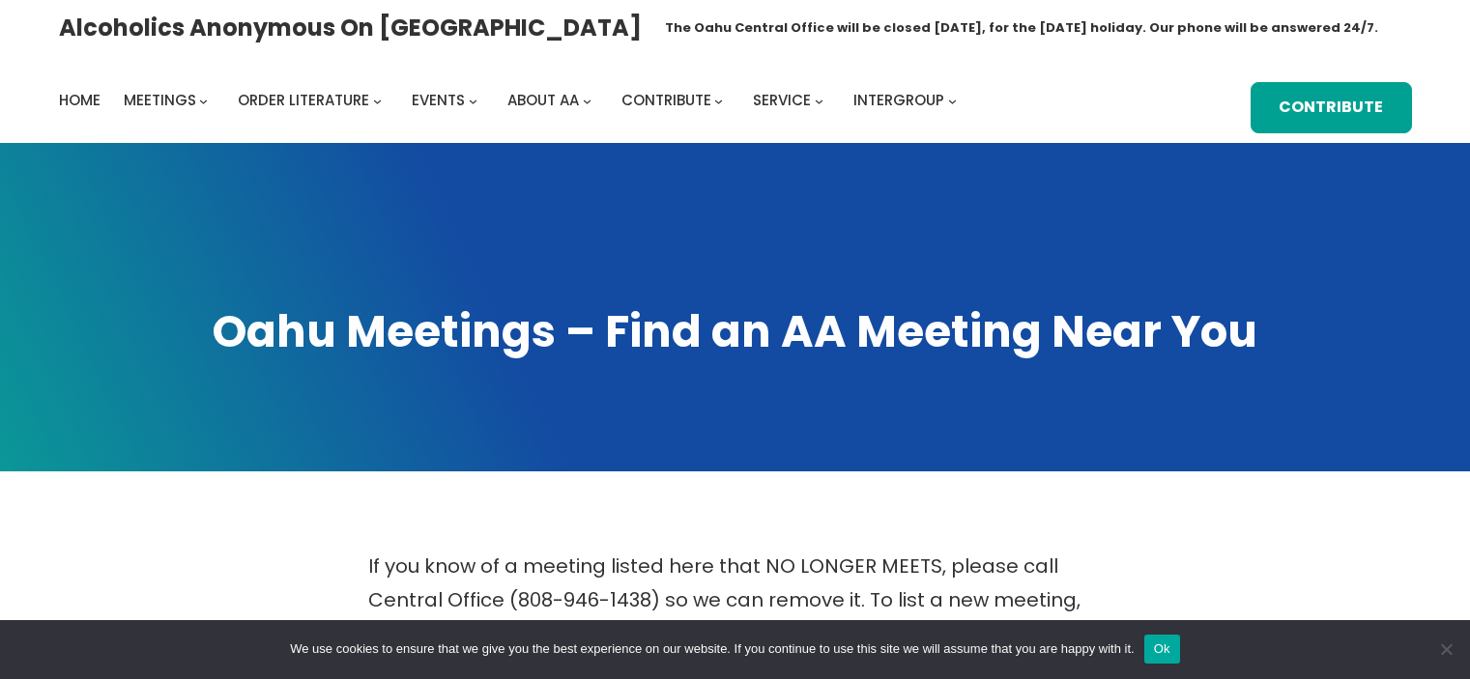 The image size is (1470, 679). What do you see at coordinates (79, 101) in the screenshot?
I see `a: Home` at bounding box center [79, 101].